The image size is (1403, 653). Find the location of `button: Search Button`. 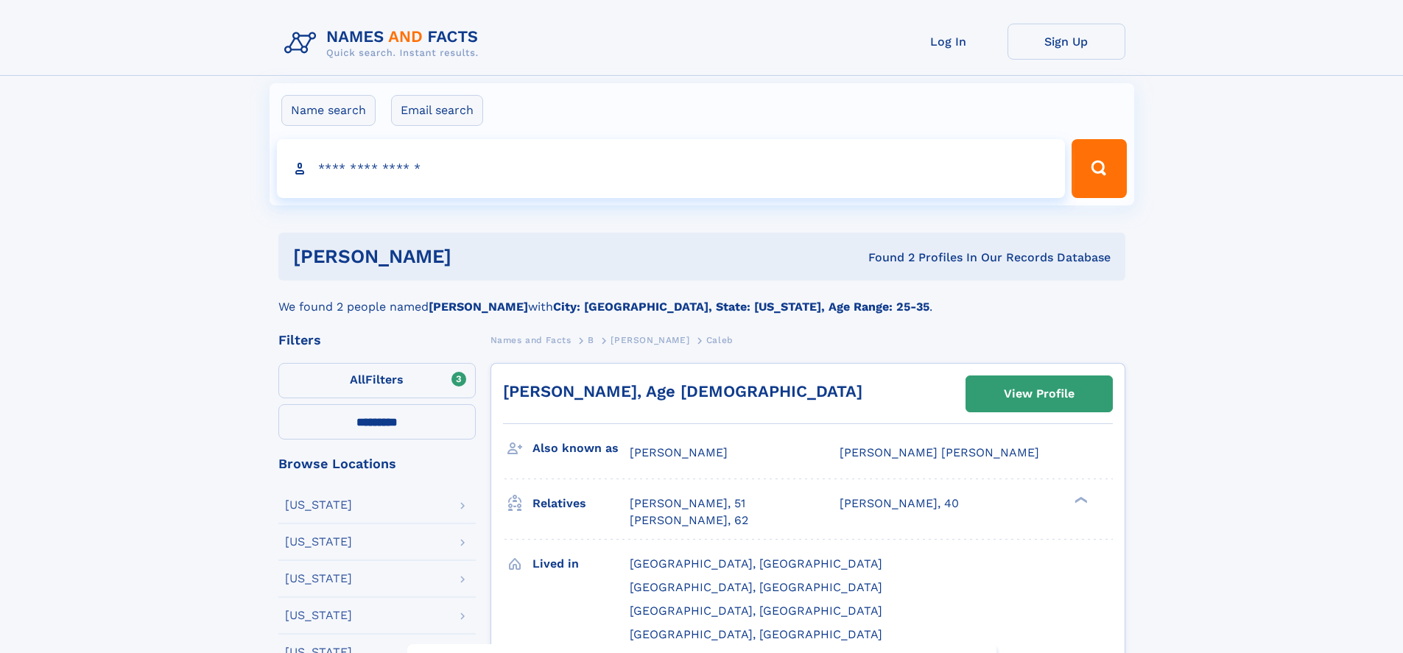

button: Search Button is located at coordinates (1099, 169).